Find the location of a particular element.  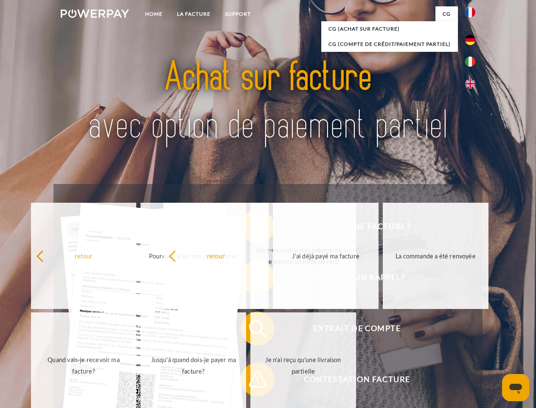

a: CG (achat sur facture) is located at coordinates (390, 29).